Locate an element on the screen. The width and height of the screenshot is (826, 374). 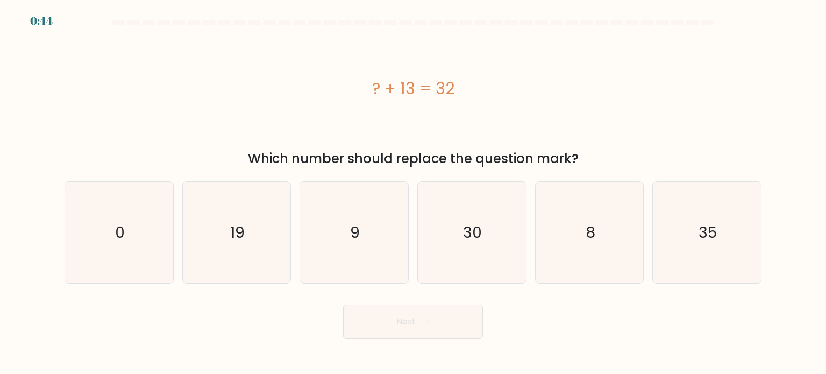
div: Which number should replace the question mark? is located at coordinates (413, 159).